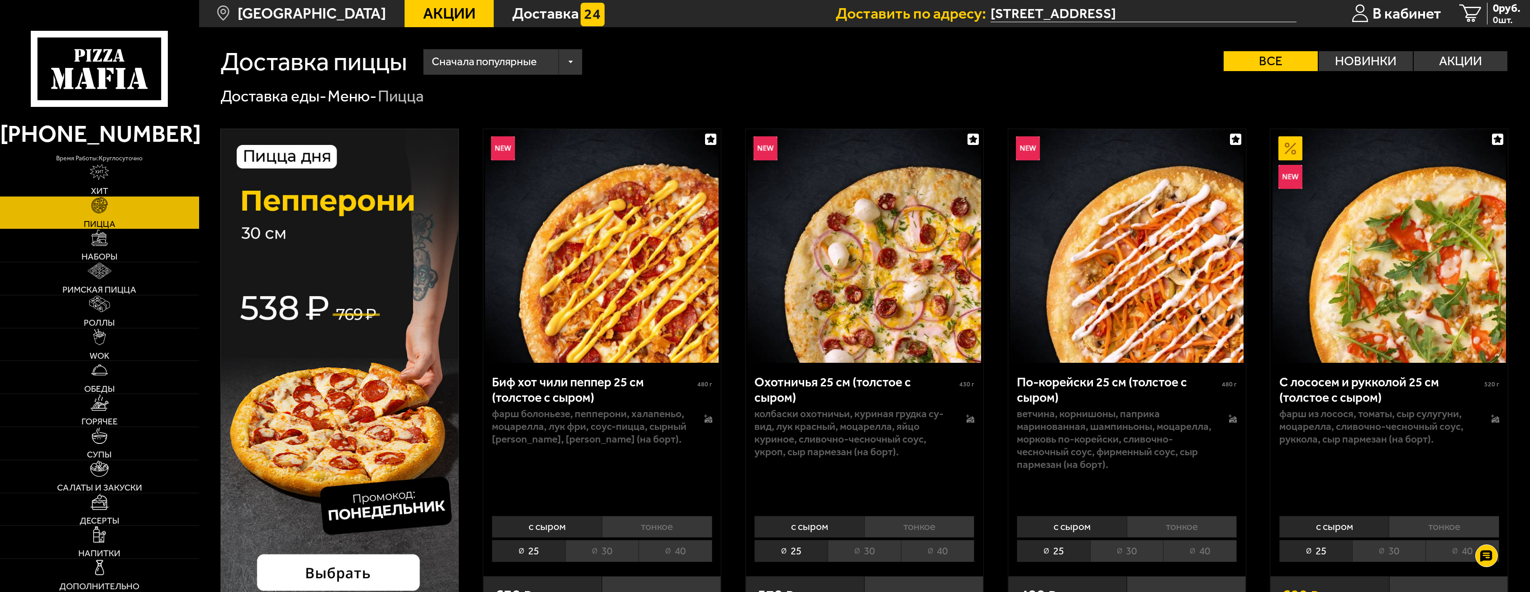 The height and width of the screenshot is (592, 1530). What do you see at coordinates (100, 421) in the screenshot?
I see `span: Горячее` at bounding box center [100, 421].